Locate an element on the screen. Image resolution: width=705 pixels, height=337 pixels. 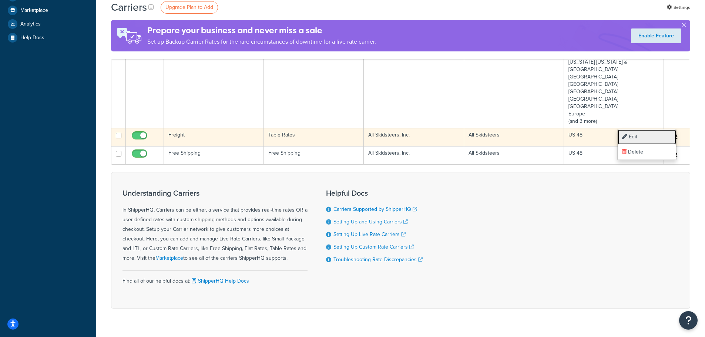
a: Help Docs is located at coordinates (48, 38).